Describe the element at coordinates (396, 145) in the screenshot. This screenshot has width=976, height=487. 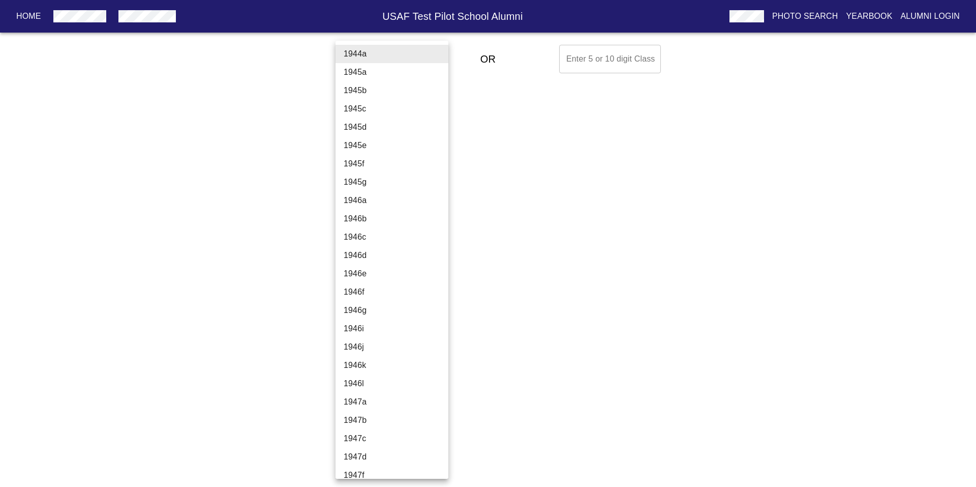
I see `li: 1945e` at that location.